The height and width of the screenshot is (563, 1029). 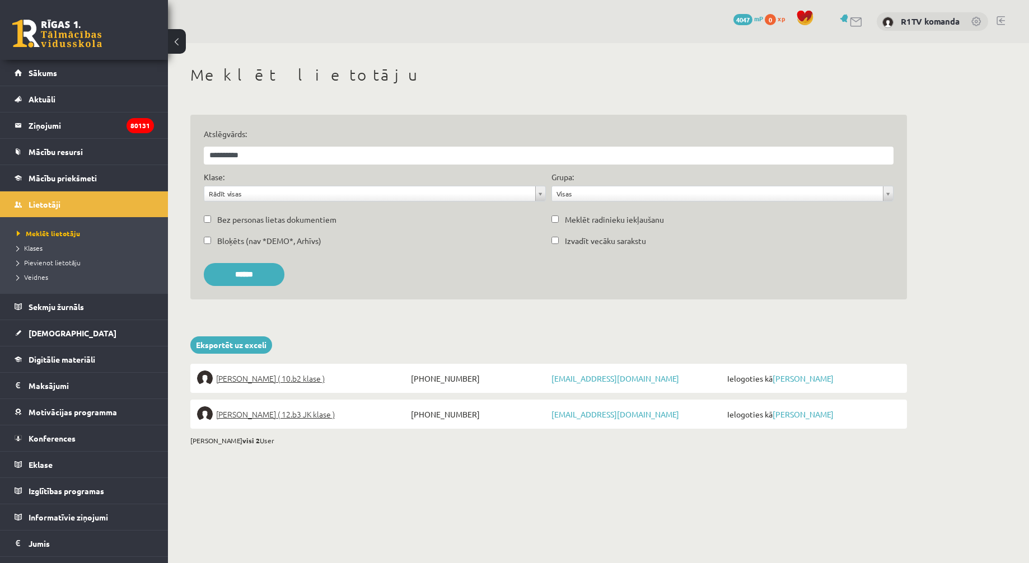 I want to click on a: Rīgas 1. Tālmācības vidusskola, so click(x=57, y=34).